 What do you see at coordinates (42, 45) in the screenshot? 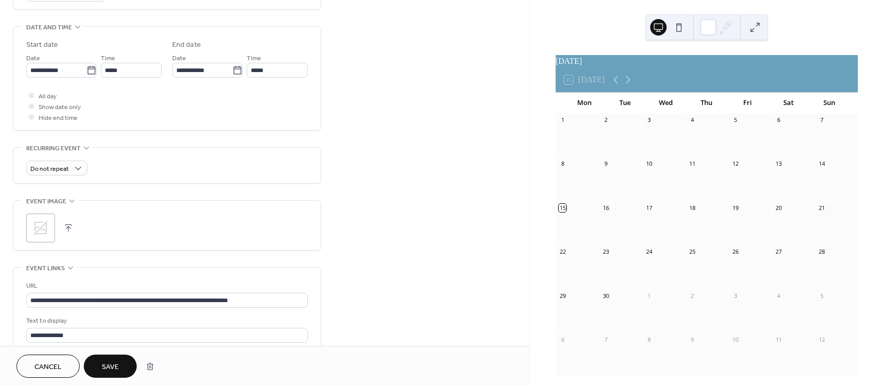
I see `div: Start date` at bounding box center [42, 45].